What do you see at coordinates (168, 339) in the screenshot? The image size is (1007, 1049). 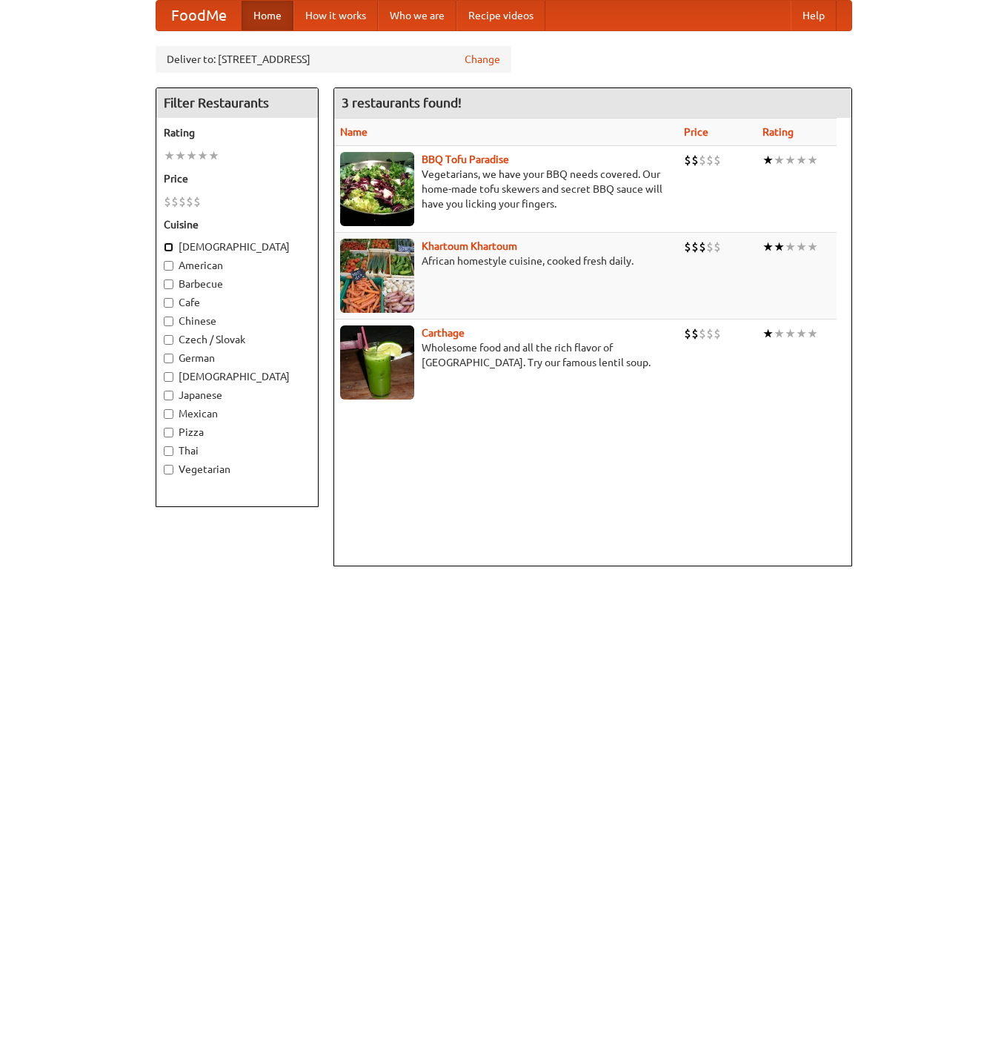 I see `input: Czech / Slovak` at bounding box center [168, 339].